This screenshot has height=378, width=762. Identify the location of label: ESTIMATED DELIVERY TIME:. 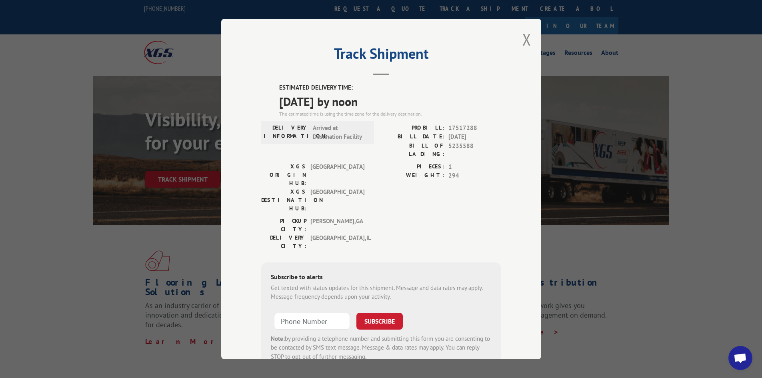
(390, 88).